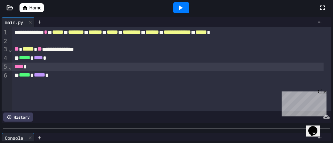 This screenshot has height=143, width=333. Describe the element at coordinates (5, 32) in the screenshot. I see `div: 1` at that location.